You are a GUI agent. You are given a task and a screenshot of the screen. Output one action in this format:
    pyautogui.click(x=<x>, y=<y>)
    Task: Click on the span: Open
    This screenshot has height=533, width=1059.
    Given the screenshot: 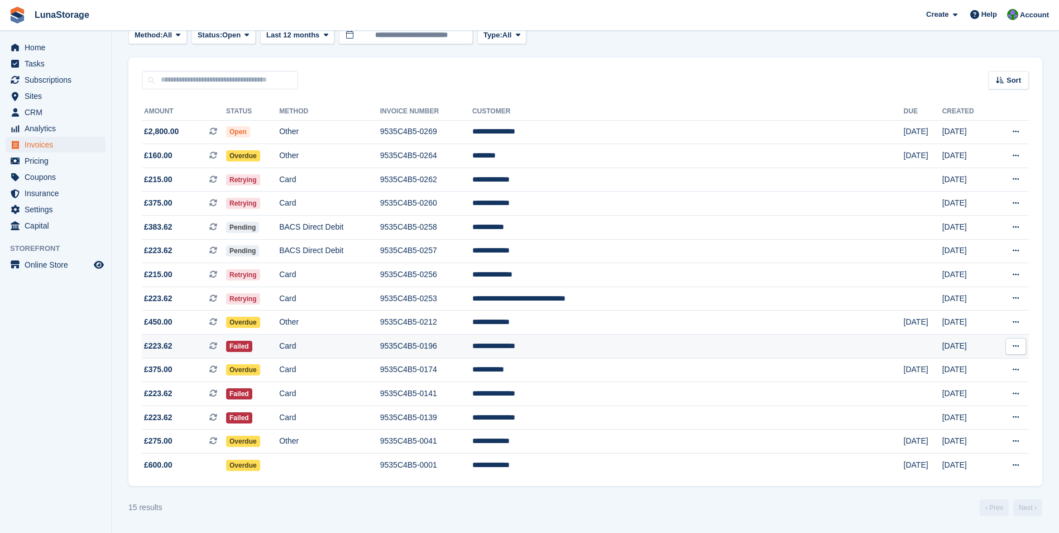 What is the action you would take?
    pyautogui.click(x=231, y=35)
    